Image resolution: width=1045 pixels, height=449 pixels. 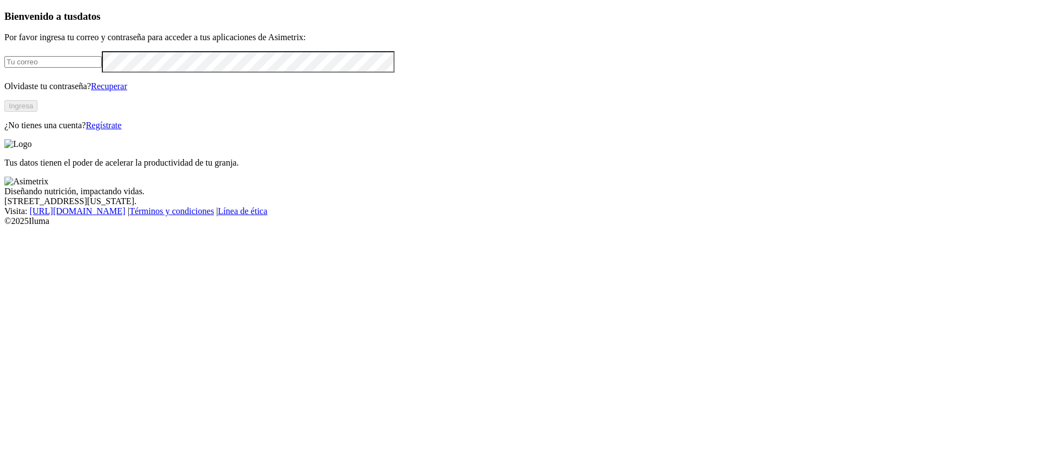 I want to click on input: Tu correo, so click(x=53, y=62).